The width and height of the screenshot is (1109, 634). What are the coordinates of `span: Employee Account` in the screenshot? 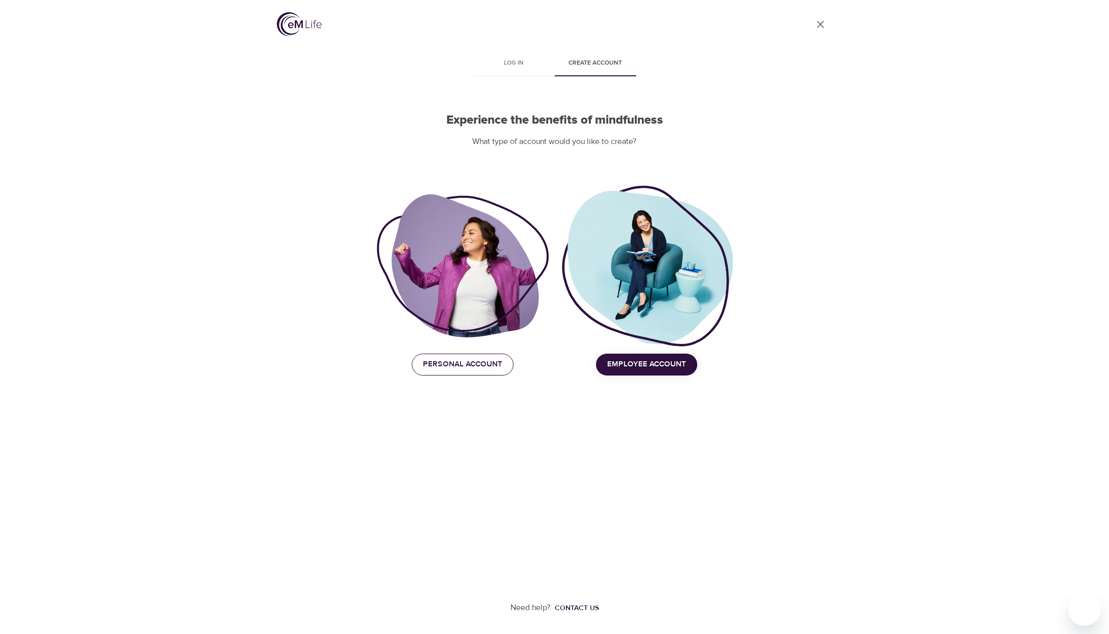 It's located at (646, 364).